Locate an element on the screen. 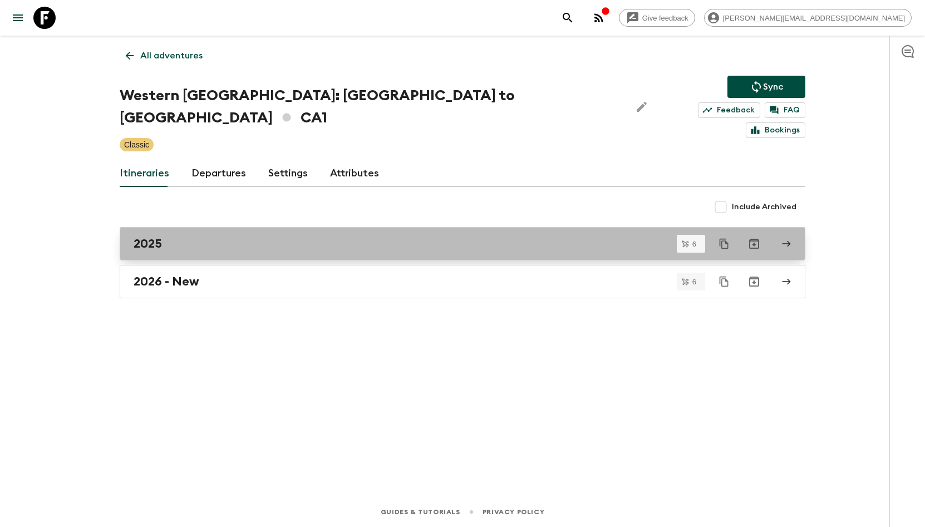 The height and width of the screenshot is (527, 925). a: Privacy Policy is located at coordinates (513, 512).